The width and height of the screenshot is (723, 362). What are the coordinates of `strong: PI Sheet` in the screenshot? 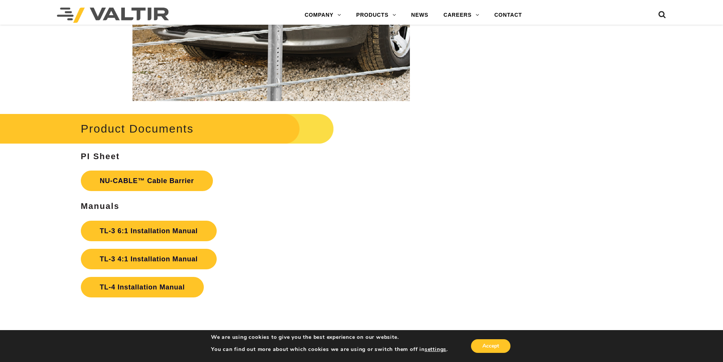 It's located at (100, 156).